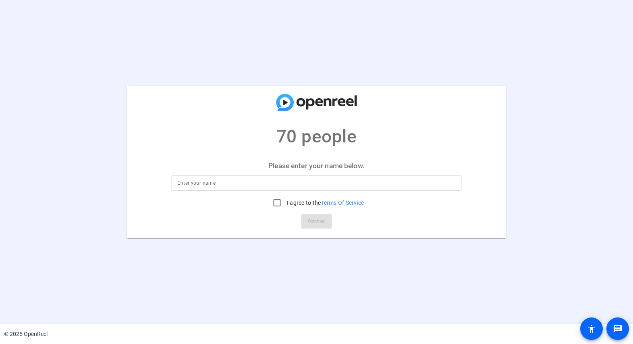  Describe the element at coordinates (591, 329) in the screenshot. I see `mat-icon: accessibility` at that location.